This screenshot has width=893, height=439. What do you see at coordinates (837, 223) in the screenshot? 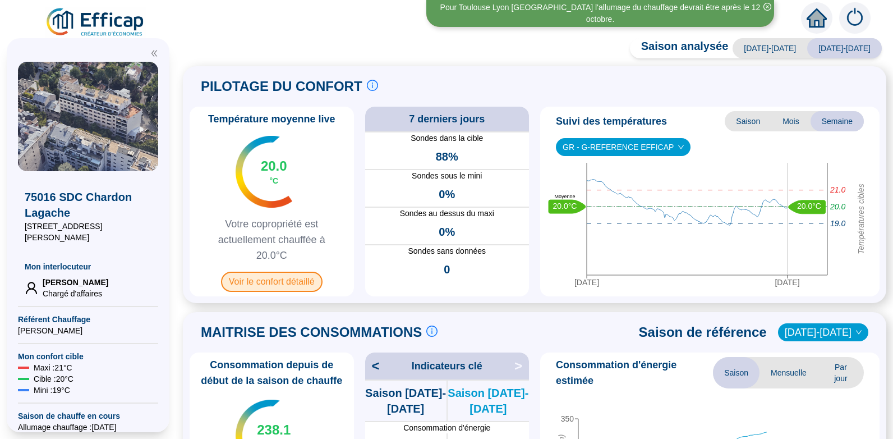
I see `tspan: 19.0` at bounding box center [837, 223].